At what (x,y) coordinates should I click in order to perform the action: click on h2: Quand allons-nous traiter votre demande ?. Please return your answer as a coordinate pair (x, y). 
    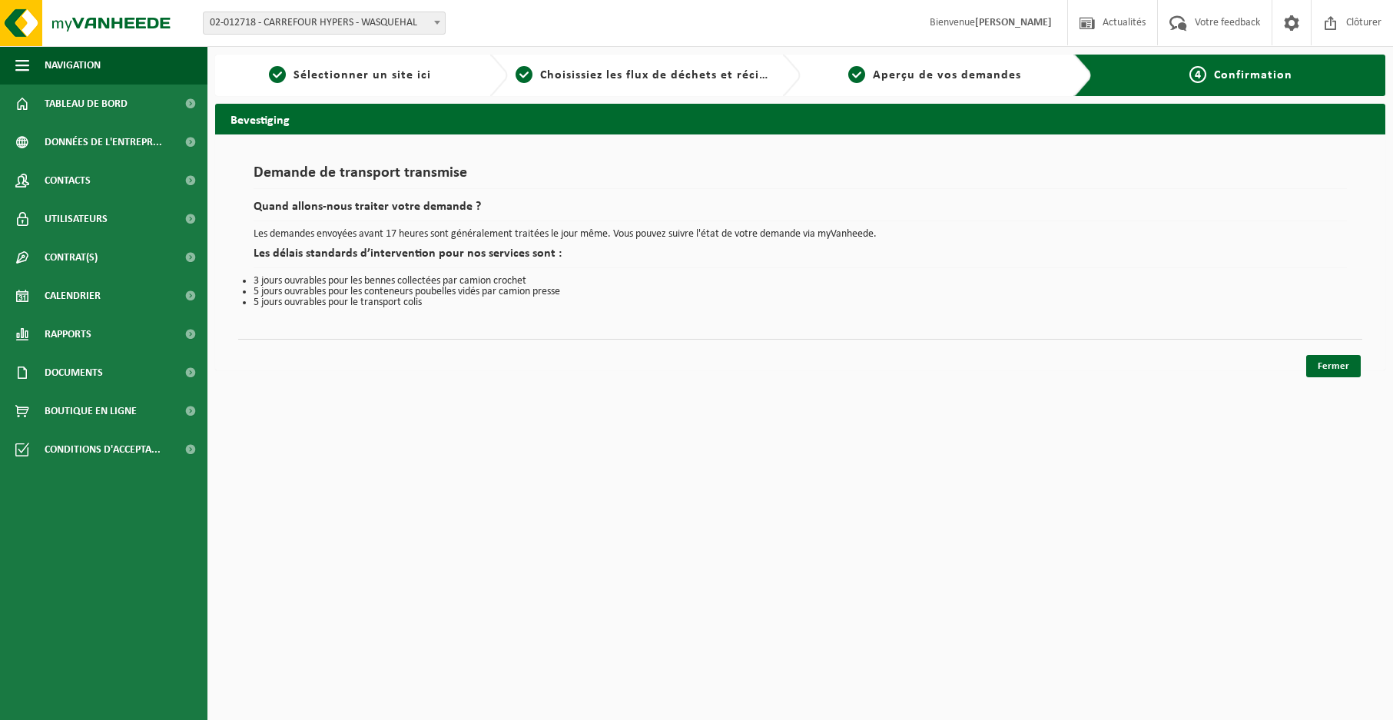
    Looking at the image, I should click on (800, 211).